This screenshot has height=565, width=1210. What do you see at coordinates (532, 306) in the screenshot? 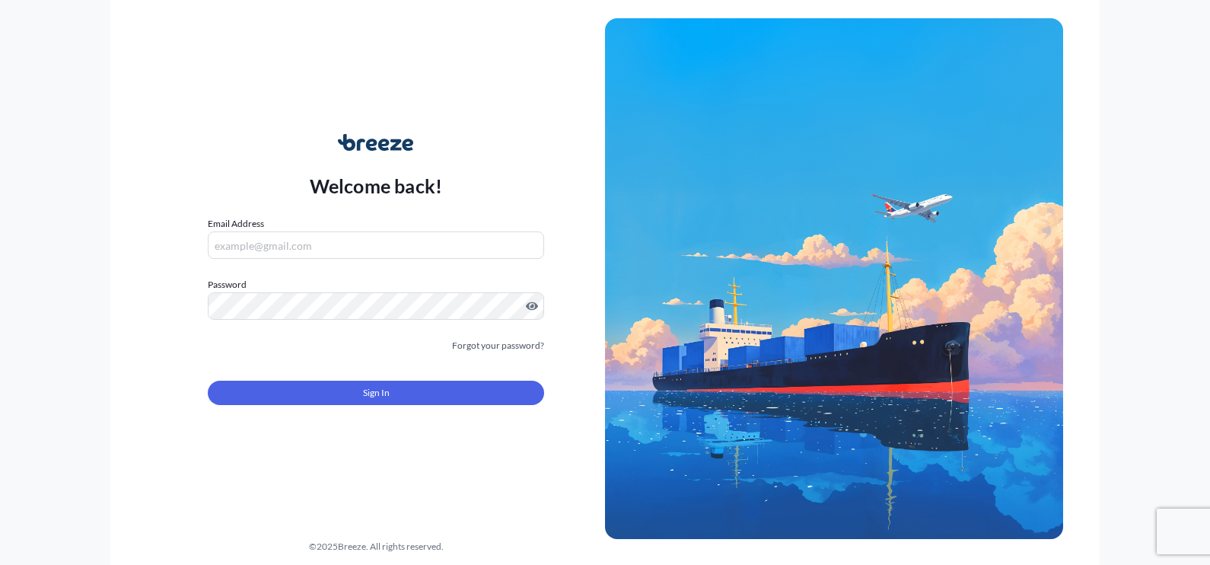
I see `button: Show password` at bounding box center [532, 306].